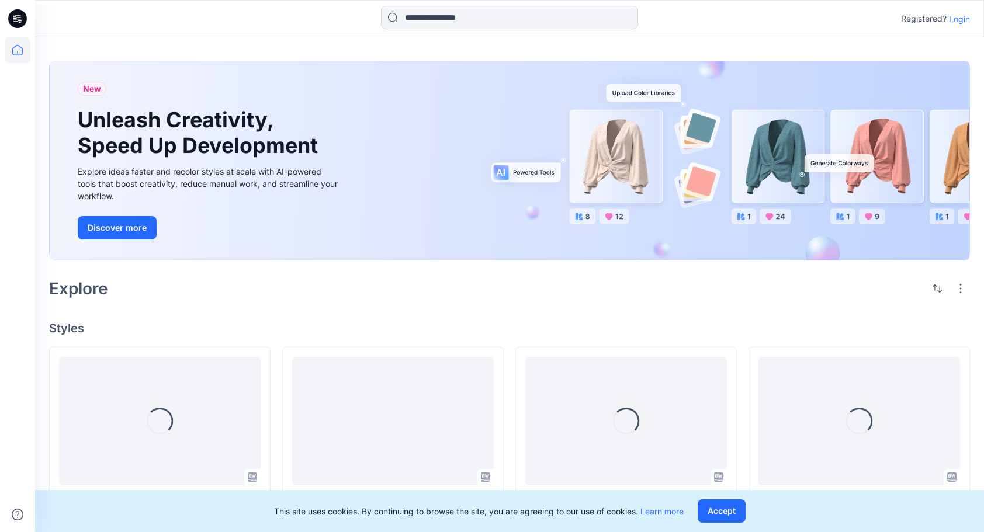  I want to click on button: Discover more, so click(117, 228).